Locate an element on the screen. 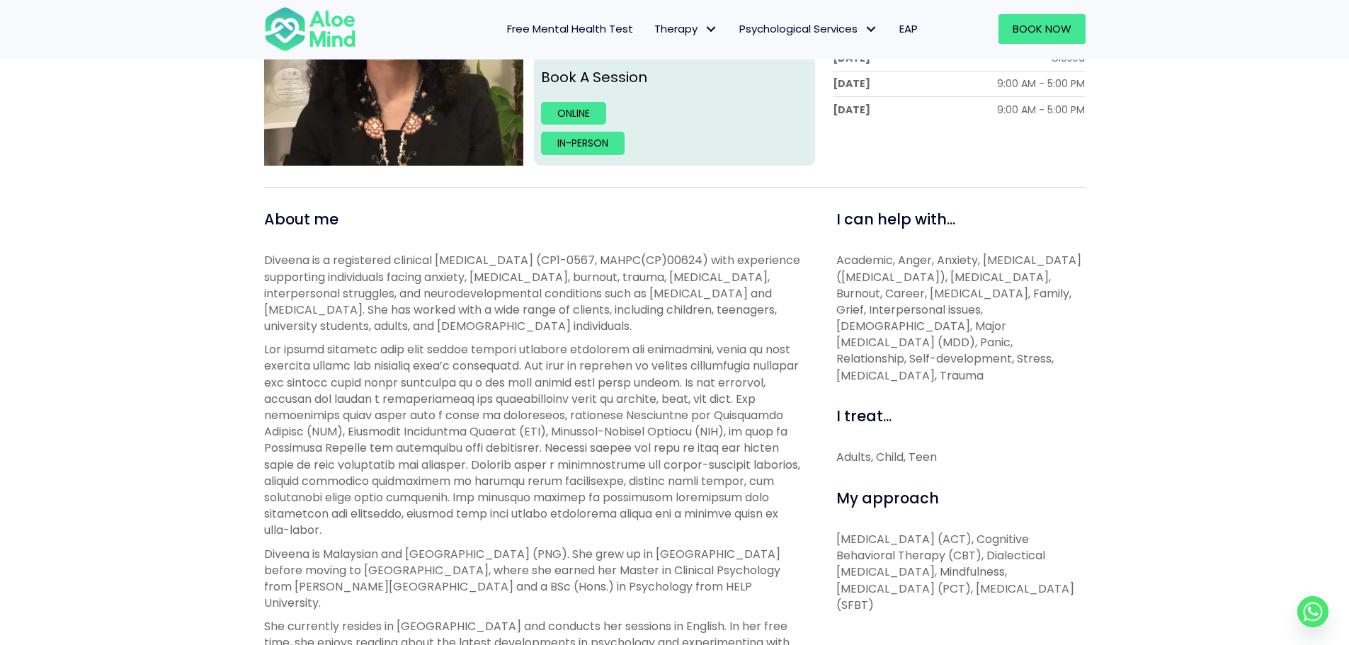 The height and width of the screenshot is (645, 1349). a: In-person is located at coordinates (583, 143).